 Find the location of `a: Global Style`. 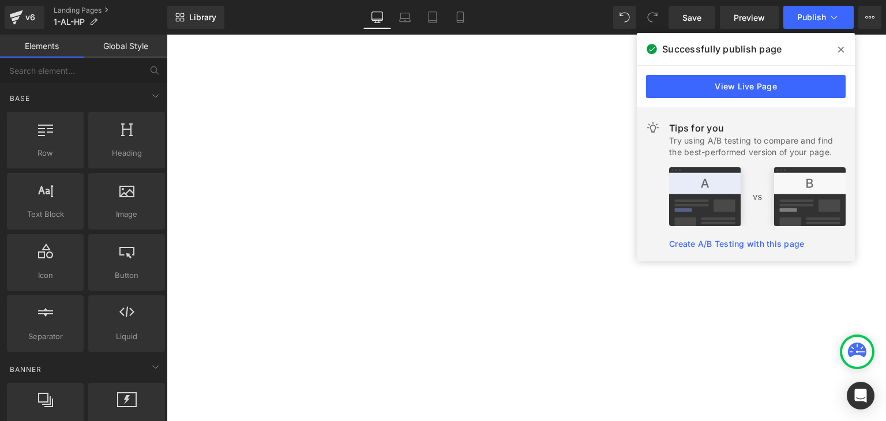

a: Global Style is located at coordinates (125, 46).